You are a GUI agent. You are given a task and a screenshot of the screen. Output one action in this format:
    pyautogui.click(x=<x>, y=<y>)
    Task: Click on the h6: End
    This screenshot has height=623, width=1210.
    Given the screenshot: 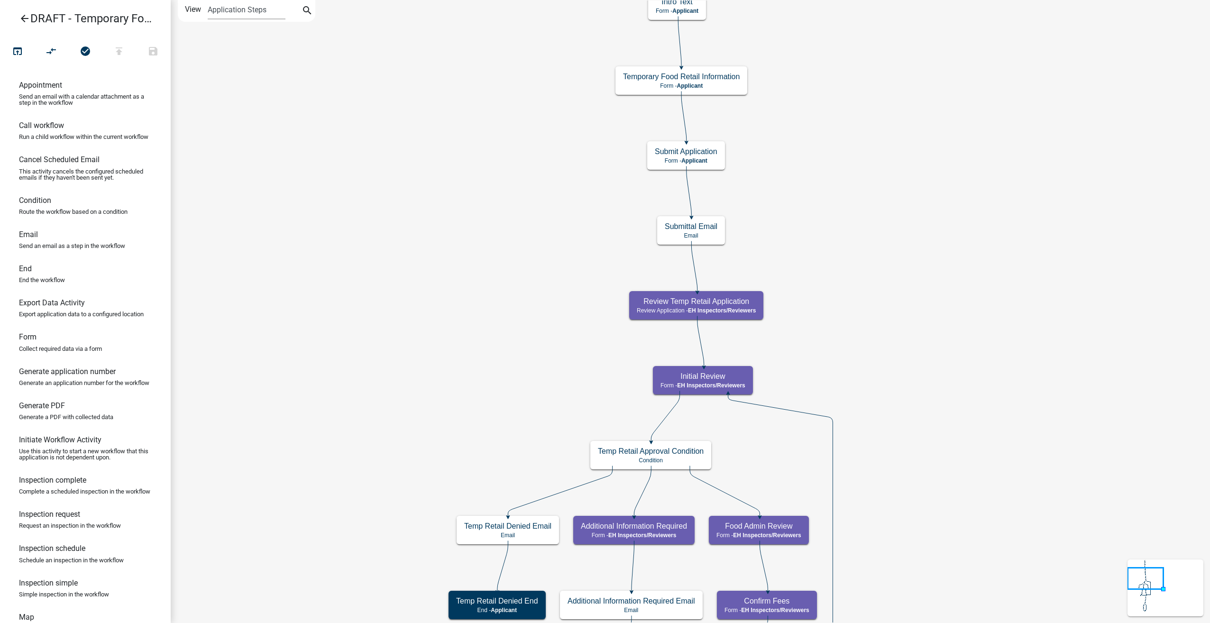 What is the action you would take?
    pyautogui.click(x=25, y=268)
    